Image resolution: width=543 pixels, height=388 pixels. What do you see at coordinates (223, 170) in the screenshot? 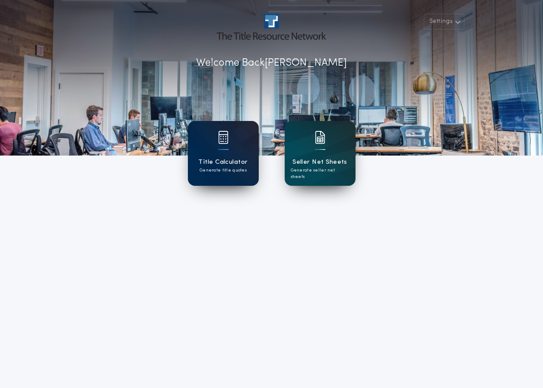
I see `p: Generate title quotes` at bounding box center [223, 170].